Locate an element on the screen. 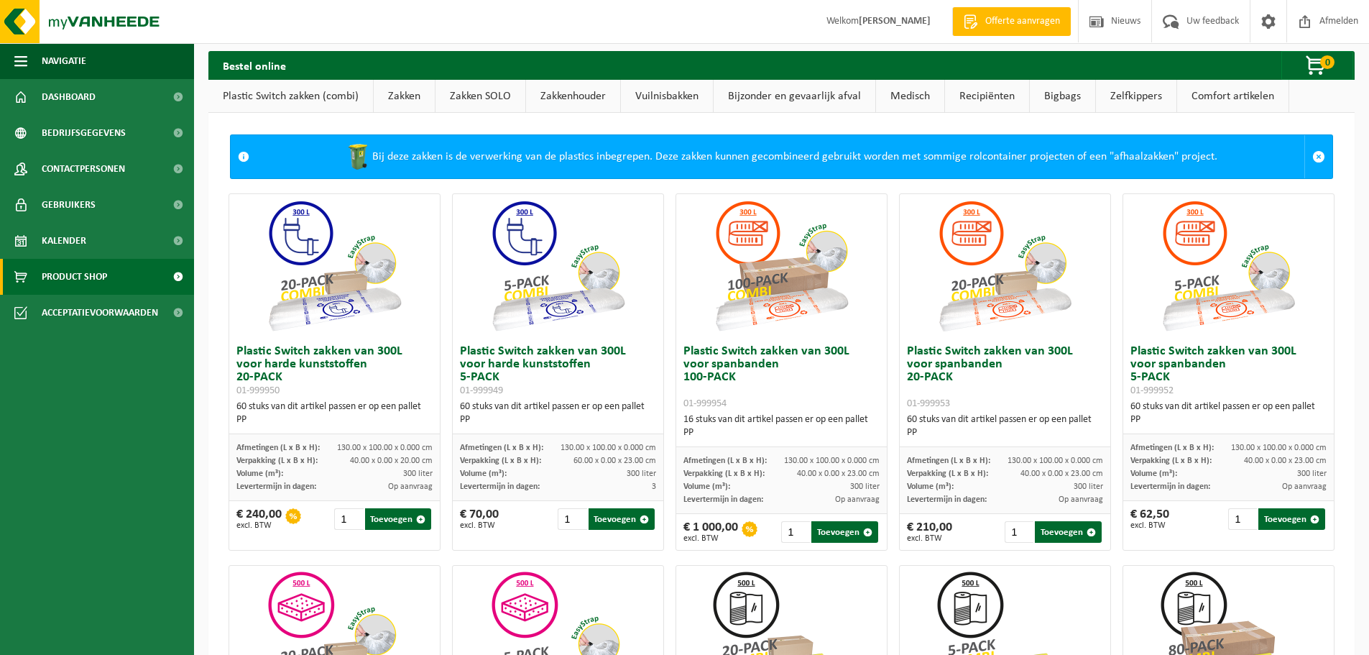  div: € 210,00 is located at coordinates (929, 532).